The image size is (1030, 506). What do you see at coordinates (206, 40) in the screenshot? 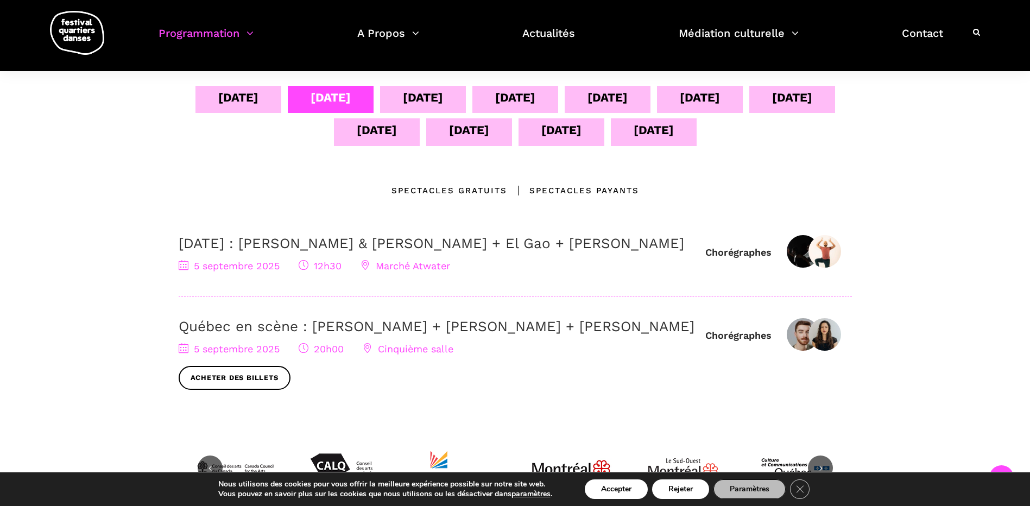
I see `a: Programmation` at bounding box center [206, 40].